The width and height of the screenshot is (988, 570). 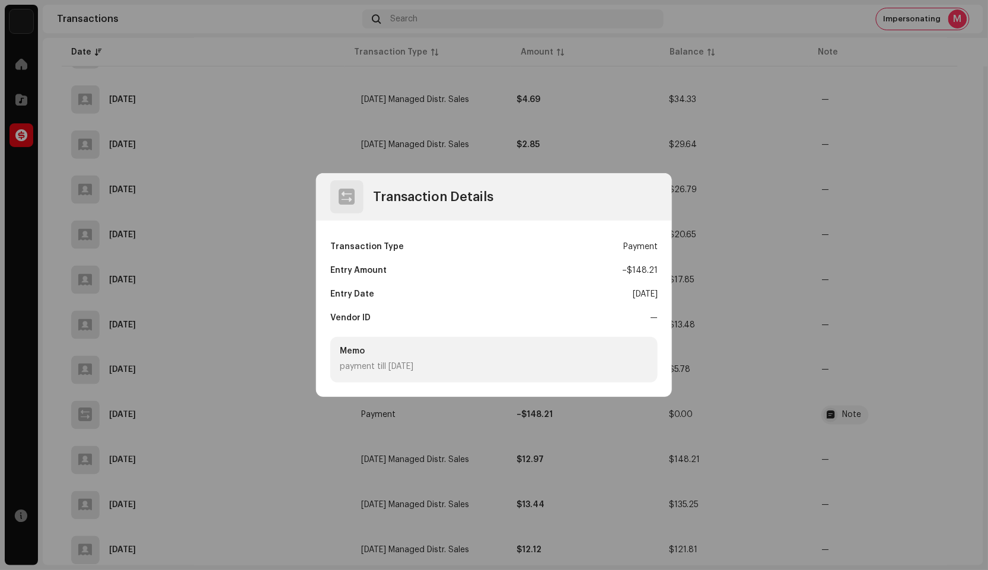 What do you see at coordinates (640, 270) in the screenshot?
I see `div: $148.21` at bounding box center [640, 270].